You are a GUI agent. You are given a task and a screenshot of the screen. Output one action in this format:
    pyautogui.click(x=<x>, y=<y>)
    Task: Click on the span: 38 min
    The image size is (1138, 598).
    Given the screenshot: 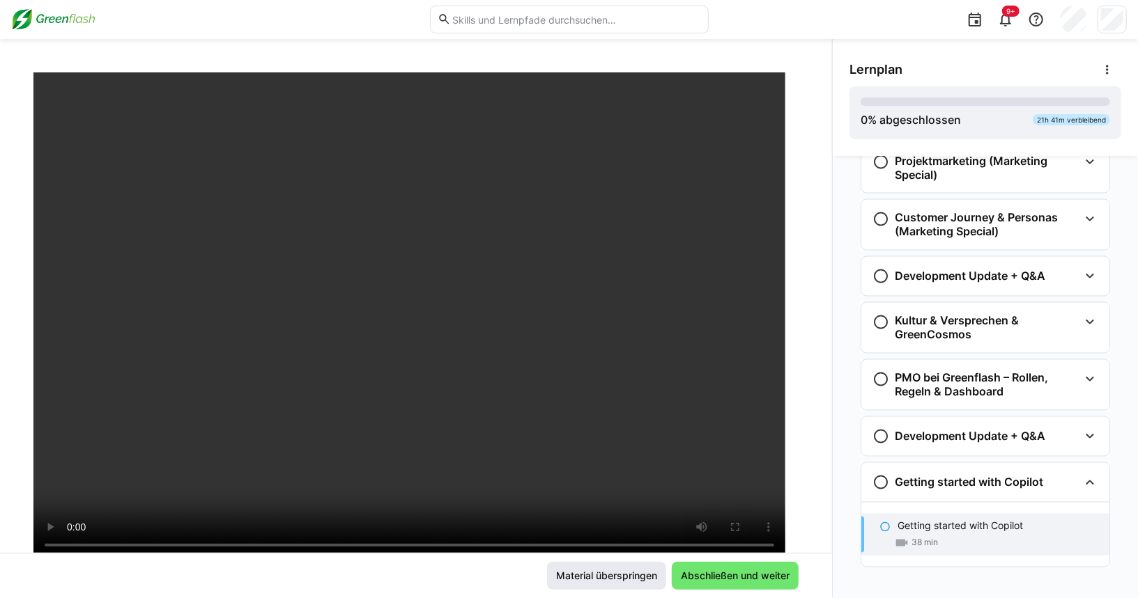 What is the action you would take?
    pyautogui.click(x=924, y=543)
    